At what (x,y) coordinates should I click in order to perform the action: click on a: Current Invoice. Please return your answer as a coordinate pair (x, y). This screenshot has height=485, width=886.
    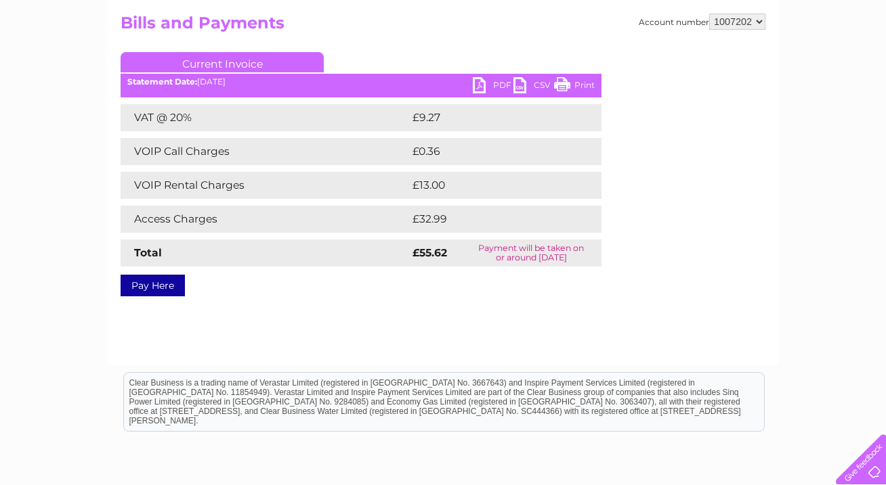
    Looking at the image, I should click on (222, 62).